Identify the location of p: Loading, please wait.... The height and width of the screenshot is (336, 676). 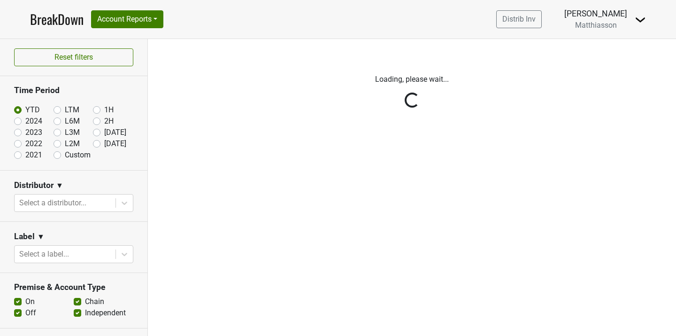
(412, 79).